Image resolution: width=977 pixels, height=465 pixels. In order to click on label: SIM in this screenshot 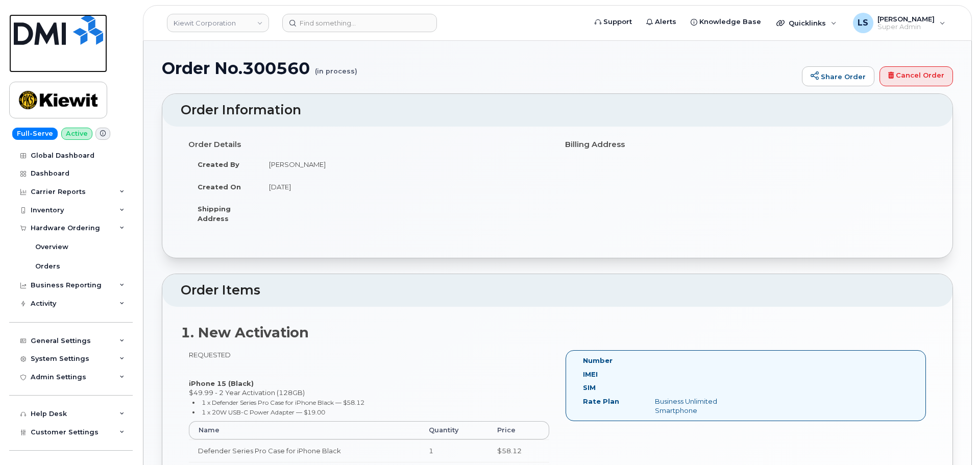, I will do `click(589, 387)`.